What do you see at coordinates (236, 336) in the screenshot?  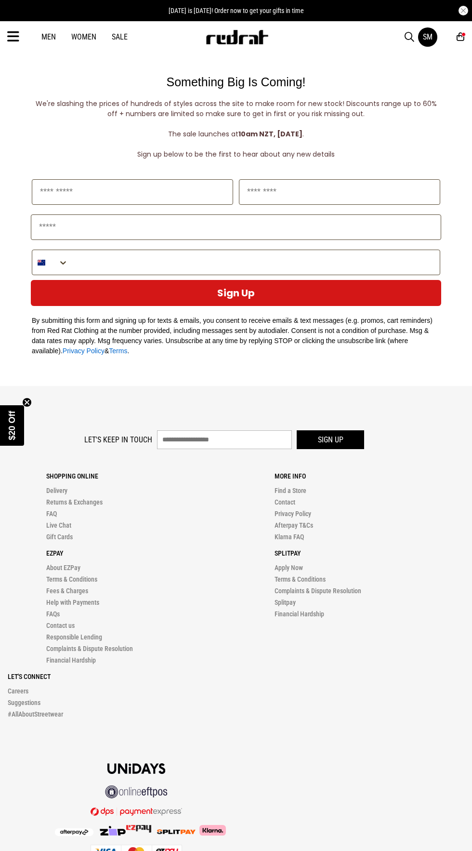 I see `p: By submitting this form and signing up for texts & emails, you consent to receive emails & text m...` at bounding box center [236, 336].